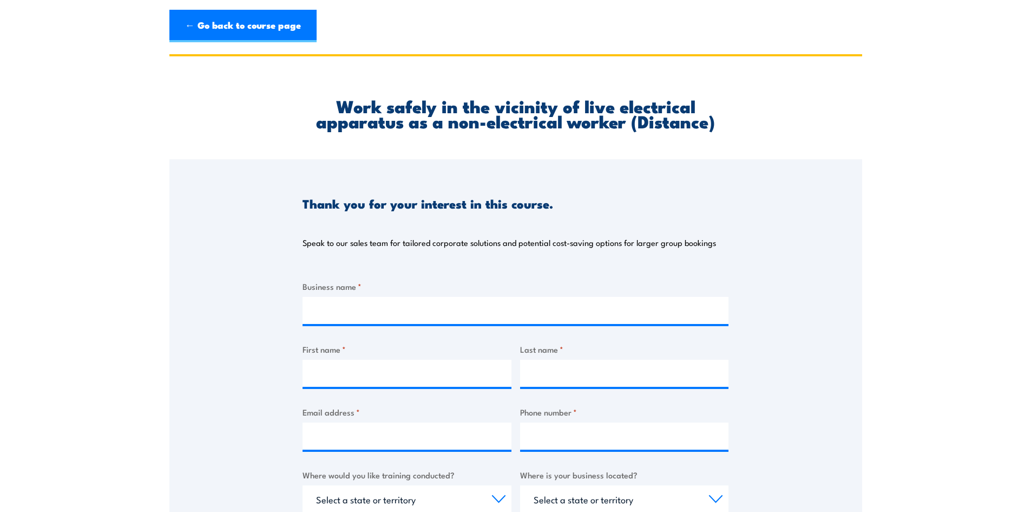  Describe the element at coordinates (428, 203) in the screenshot. I see `h3: Thank you for your interest in this course.` at that location.